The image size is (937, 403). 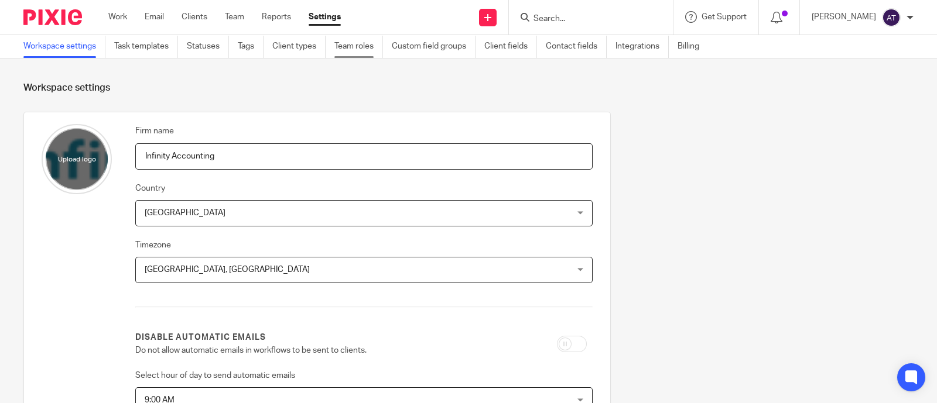 I want to click on a: Team, so click(x=234, y=17).